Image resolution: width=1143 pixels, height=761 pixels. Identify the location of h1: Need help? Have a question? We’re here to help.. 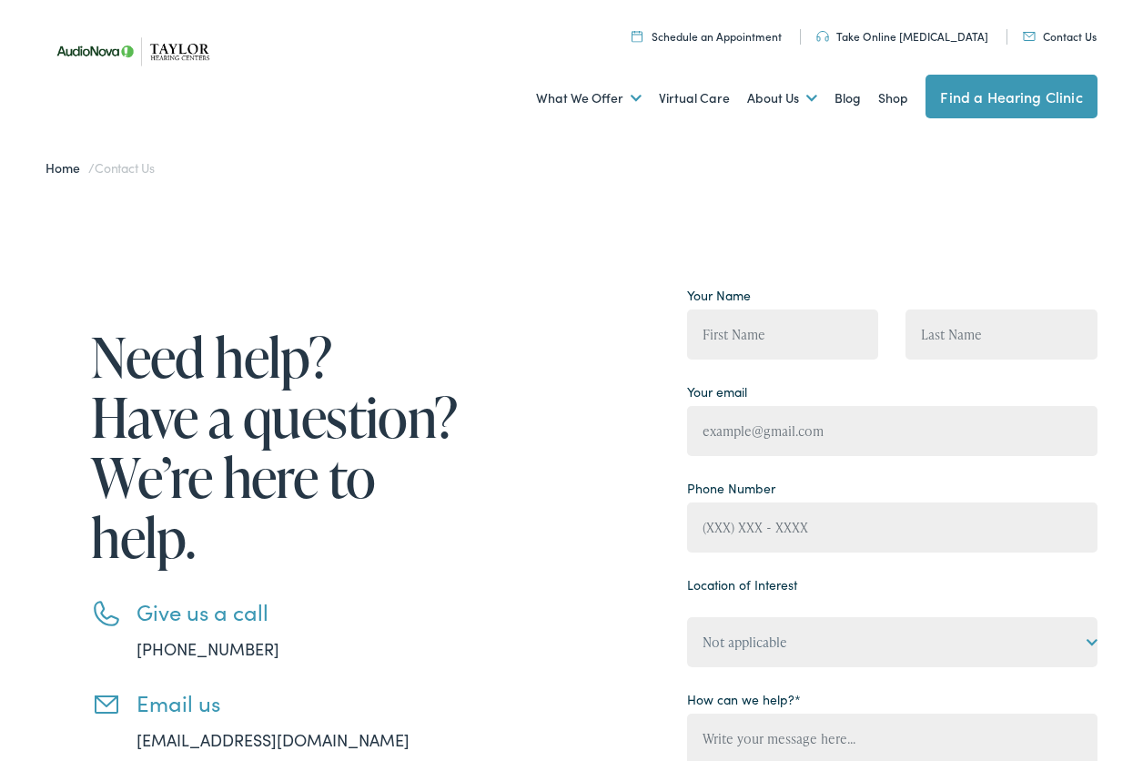
(278, 447).